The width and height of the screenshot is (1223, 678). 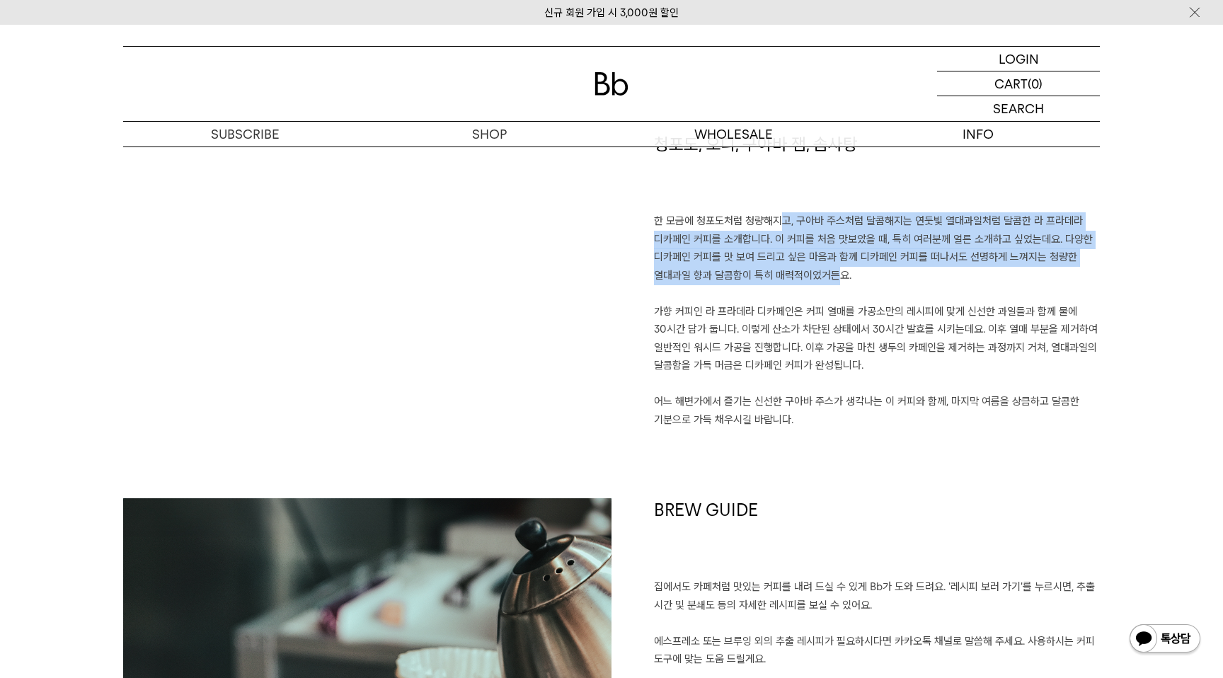 What do you see at coordinates (245, 134) in the screenshot?
I see `p: SUBSCRIBE` at bounding box center [245, 134].